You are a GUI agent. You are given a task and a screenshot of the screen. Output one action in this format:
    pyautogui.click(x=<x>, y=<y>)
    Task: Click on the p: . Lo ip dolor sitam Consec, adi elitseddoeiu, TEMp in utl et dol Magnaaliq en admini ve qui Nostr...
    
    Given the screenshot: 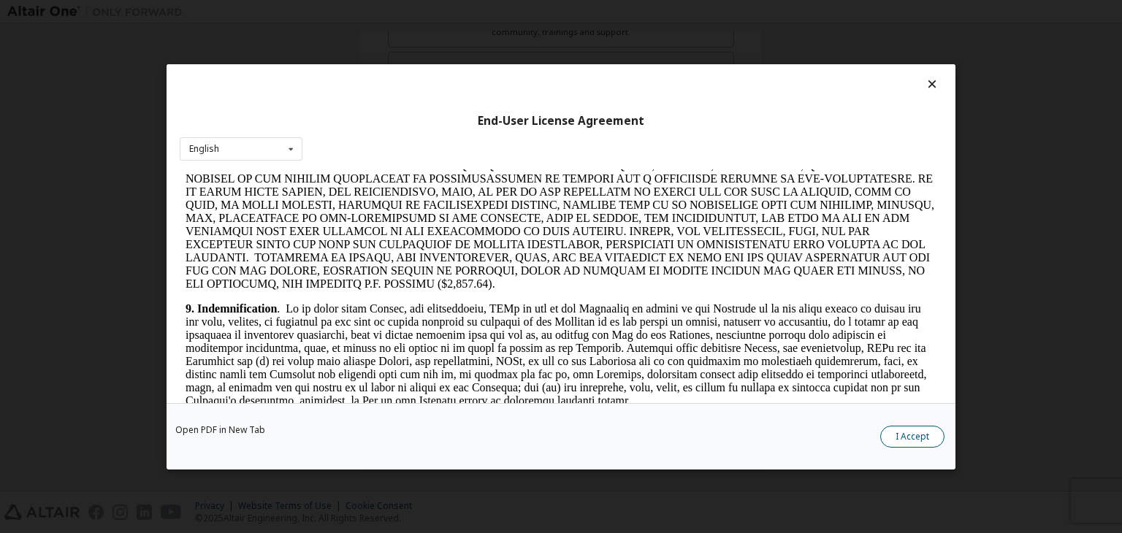 What is the action you would take?
    pyautogui.click(x=381, y=186)
    